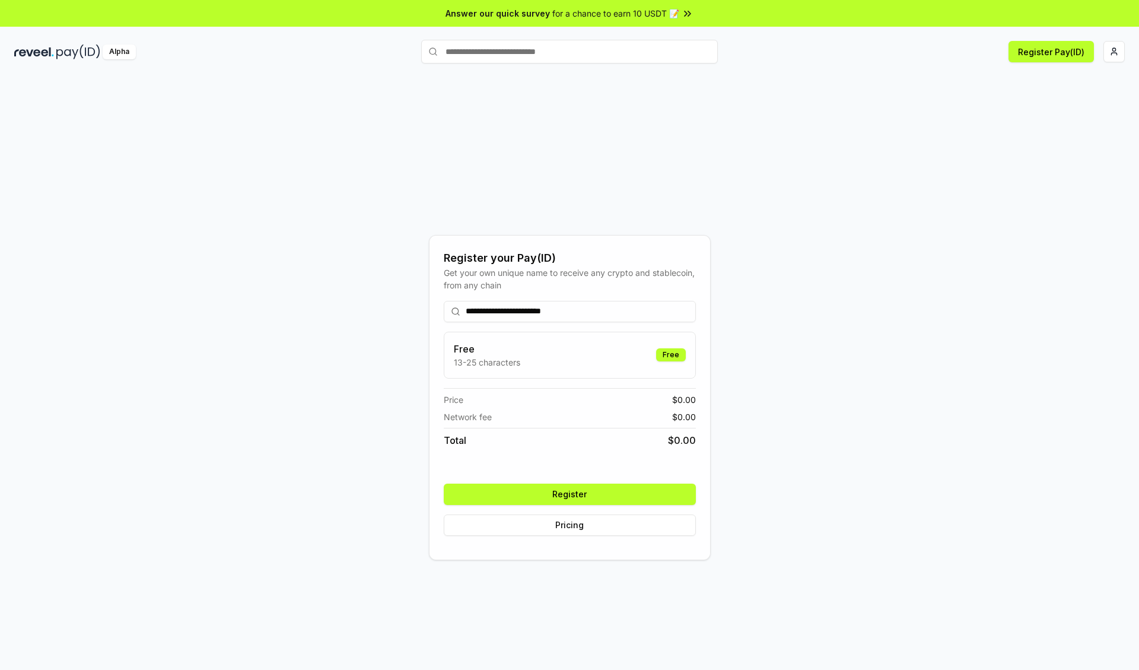  Describe the element at coordinates (671, 355) in the screenshot. I see `div: Free` at that location.